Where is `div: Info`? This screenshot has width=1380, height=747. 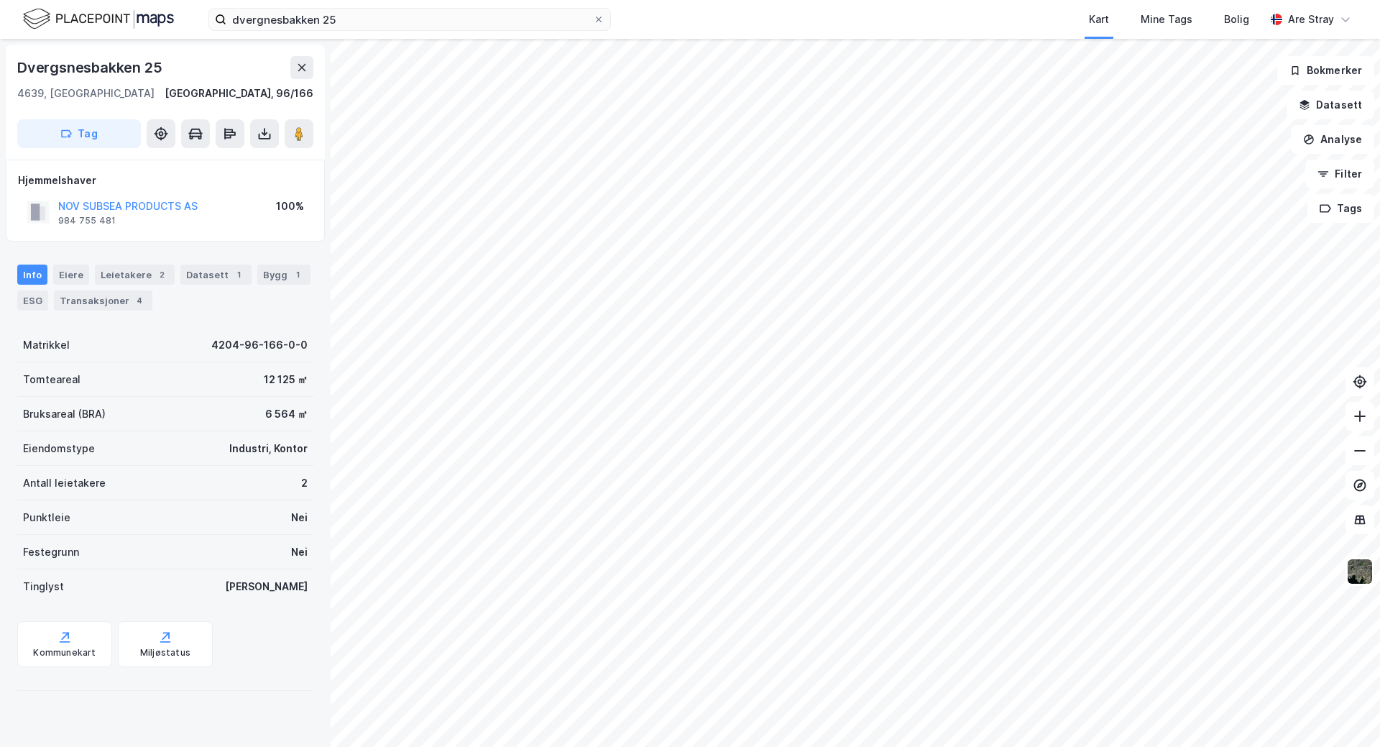 div: Info is located at coordinates (32, 275).